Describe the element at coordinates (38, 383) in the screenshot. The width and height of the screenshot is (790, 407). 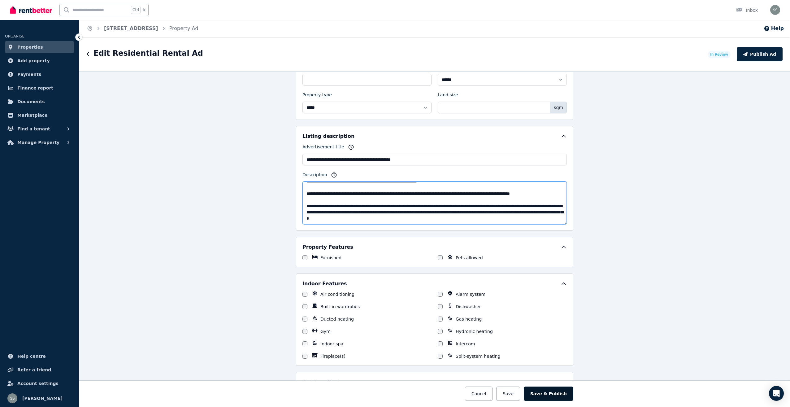
I see `span: Account settings` at that location.